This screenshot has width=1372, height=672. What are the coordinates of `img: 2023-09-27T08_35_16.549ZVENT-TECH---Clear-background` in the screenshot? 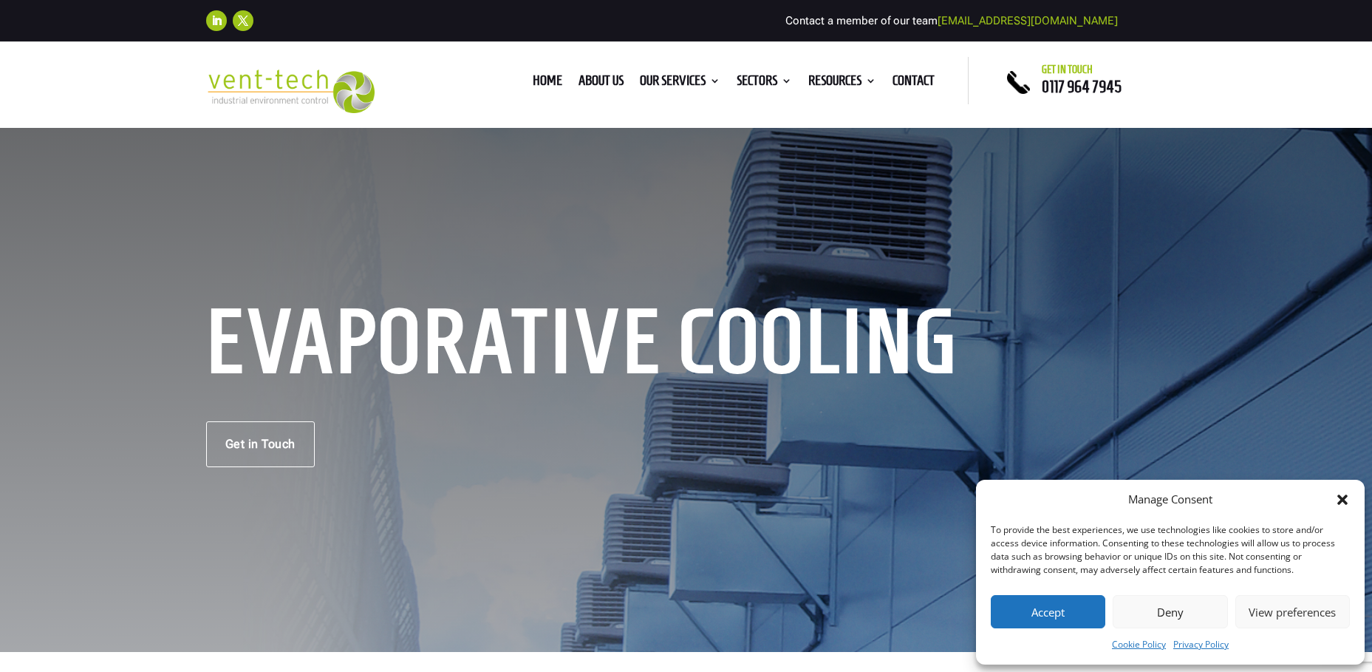 It's located at (290, 91).